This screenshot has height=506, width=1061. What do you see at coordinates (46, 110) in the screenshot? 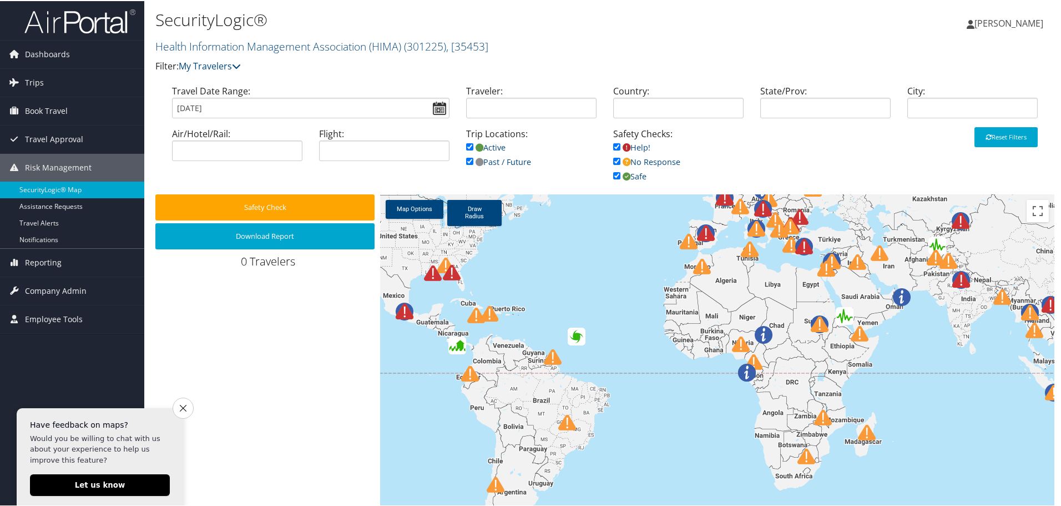
I see `span: Book Travel` at bounding box center [46, 110].